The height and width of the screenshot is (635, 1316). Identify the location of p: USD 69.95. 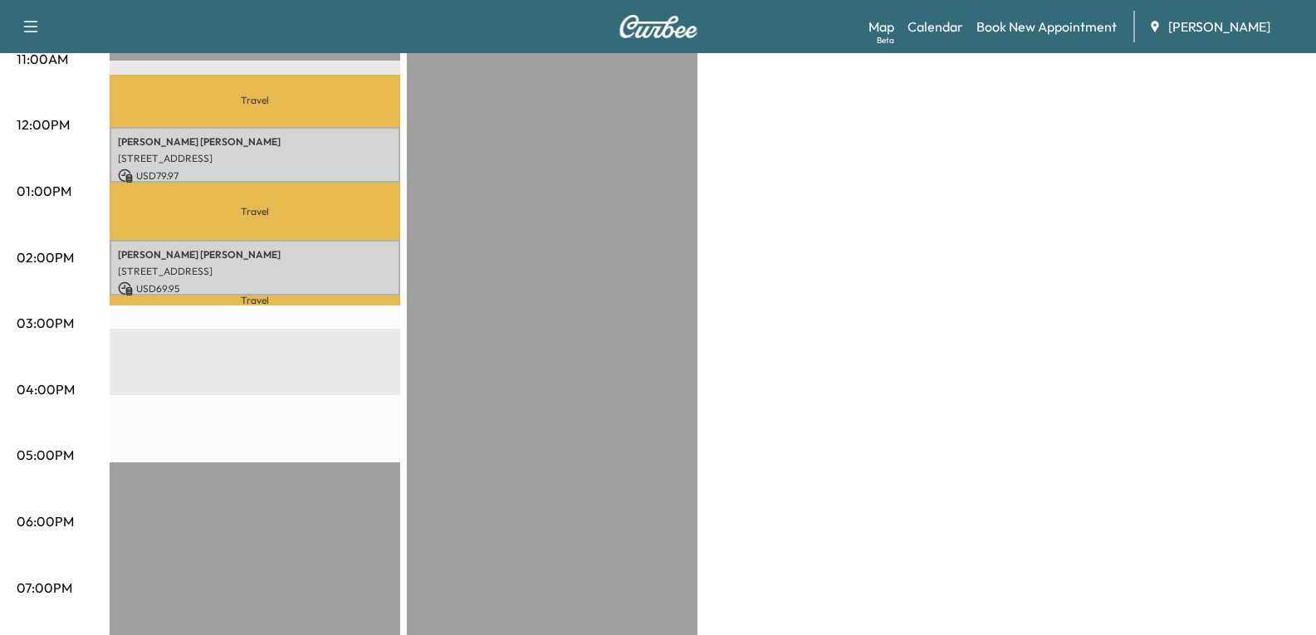
(255, 289).